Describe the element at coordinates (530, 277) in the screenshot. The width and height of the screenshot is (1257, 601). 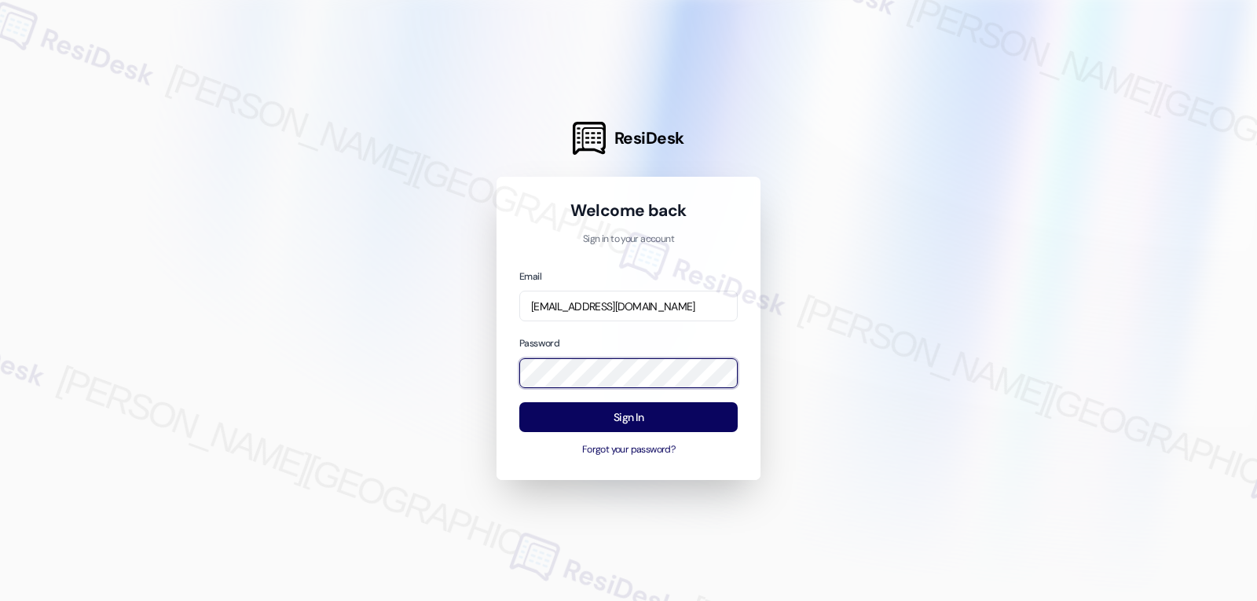
I see `label: Email` at that location.